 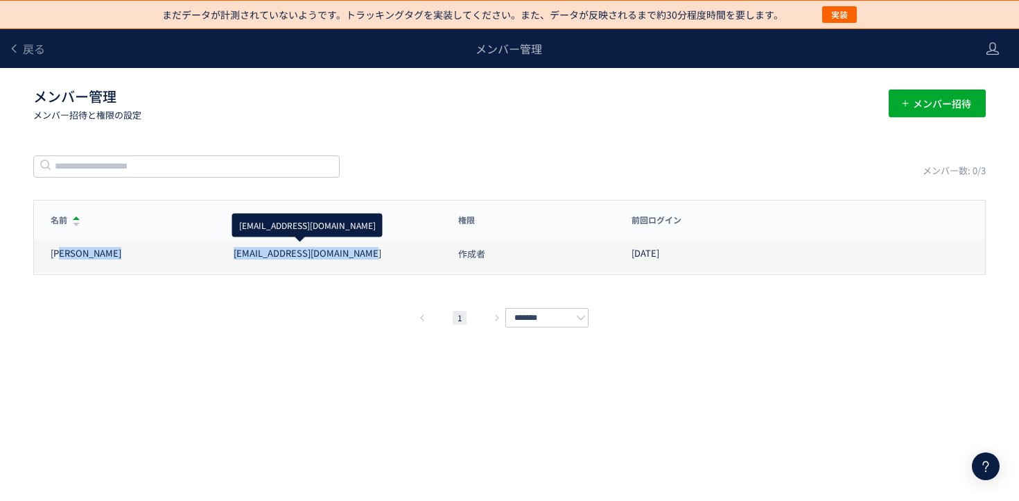 What do you see at coordinates (471, 253) in the screenshot?
I see `span: 作成者` at bounding box center [471, 253].